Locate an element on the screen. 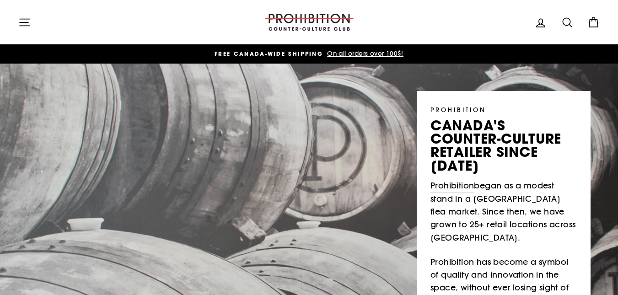  a: Prohibition is located at coordinates (452, 186).